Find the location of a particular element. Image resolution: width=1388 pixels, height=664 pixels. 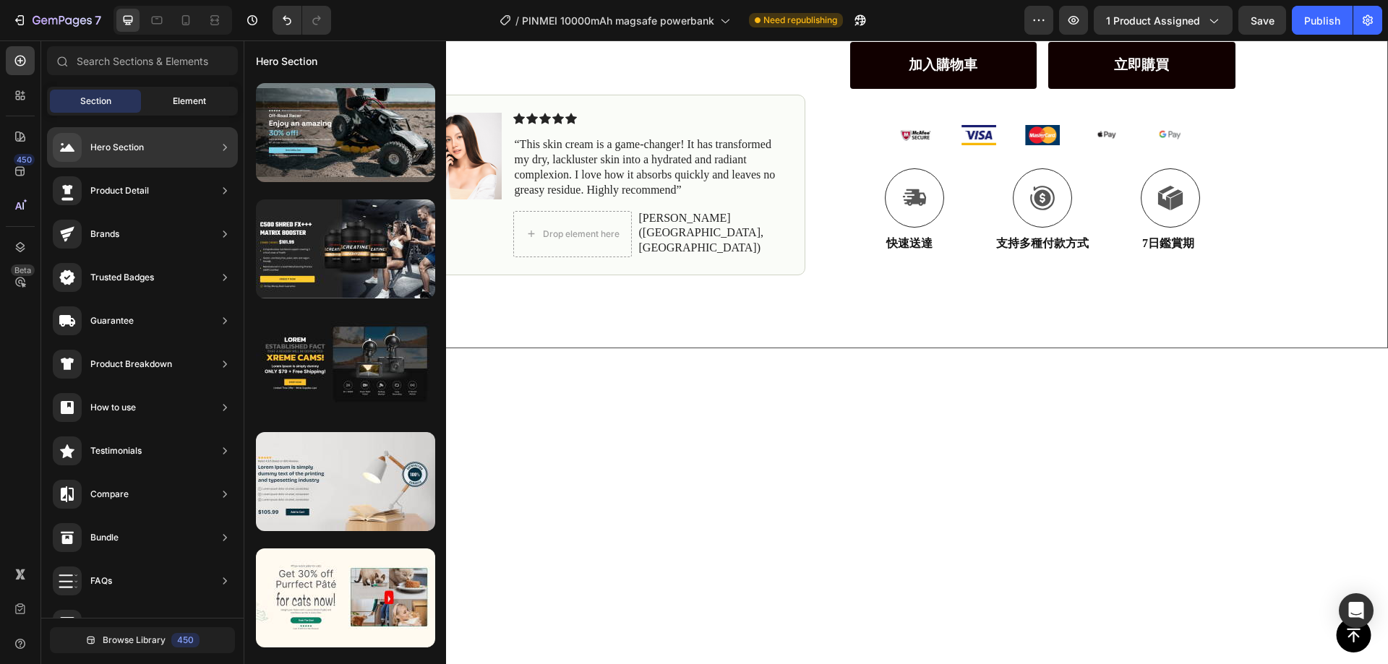

button: 7 is located at coordinates (56, 20).